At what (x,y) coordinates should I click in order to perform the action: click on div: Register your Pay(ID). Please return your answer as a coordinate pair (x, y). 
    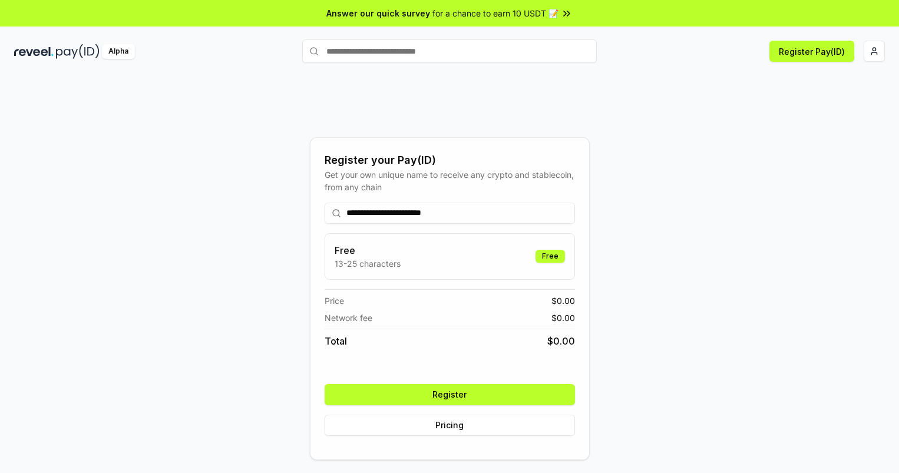
    Looking at the image, I should click on (449, 160).